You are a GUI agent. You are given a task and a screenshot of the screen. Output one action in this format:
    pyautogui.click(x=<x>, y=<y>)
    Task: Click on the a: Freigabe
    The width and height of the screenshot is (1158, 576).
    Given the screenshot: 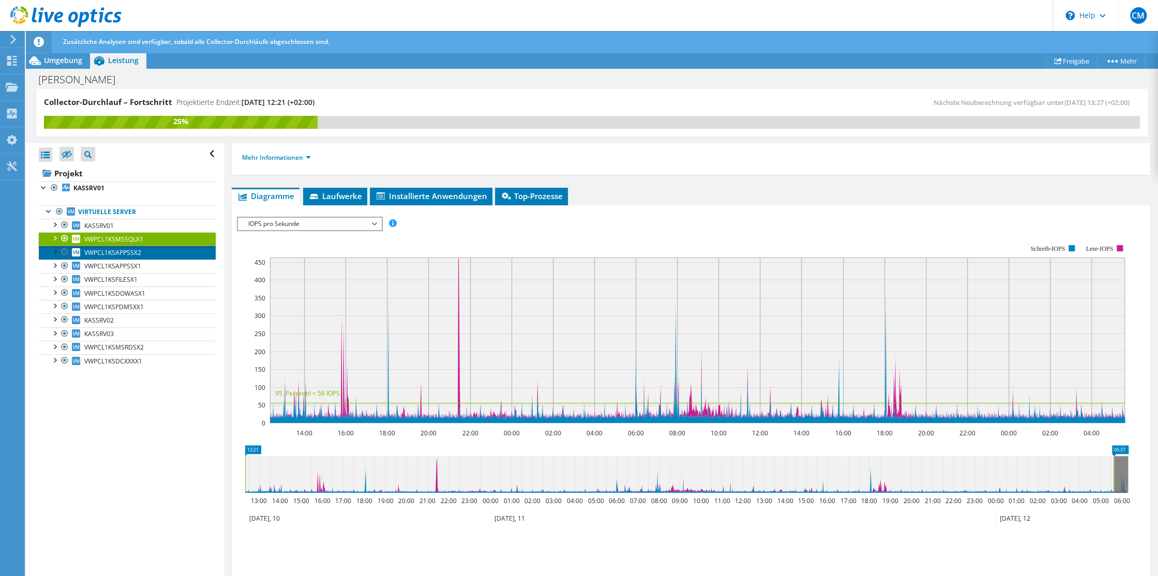 What is the action you would take?
    pyautogui.click(x=1072, y=61)
    